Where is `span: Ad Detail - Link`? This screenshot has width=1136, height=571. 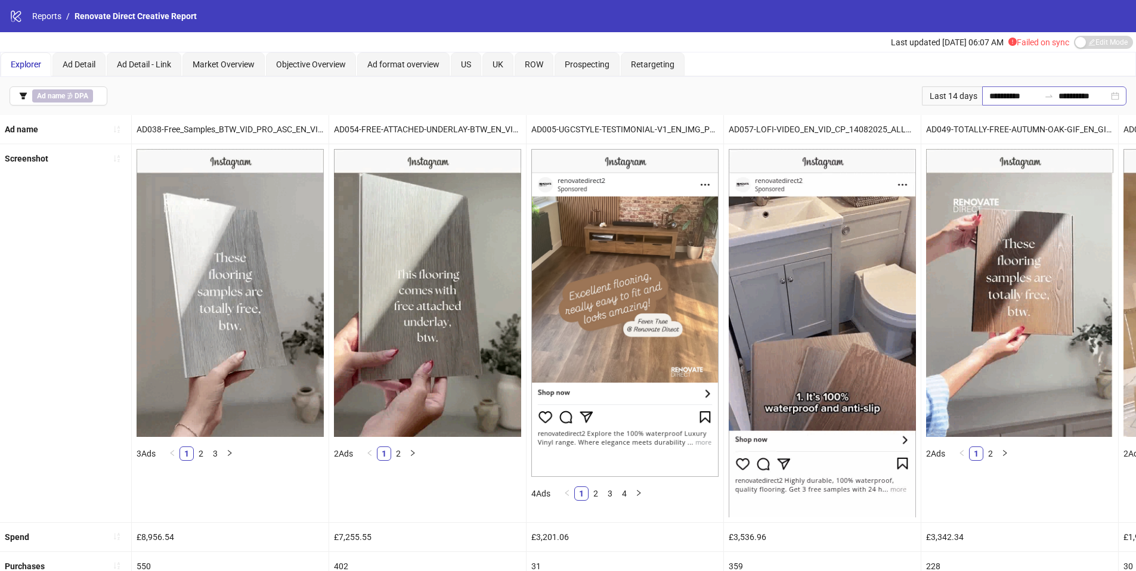 span: Ad Detail - Link is located at coordinates (144, 64).